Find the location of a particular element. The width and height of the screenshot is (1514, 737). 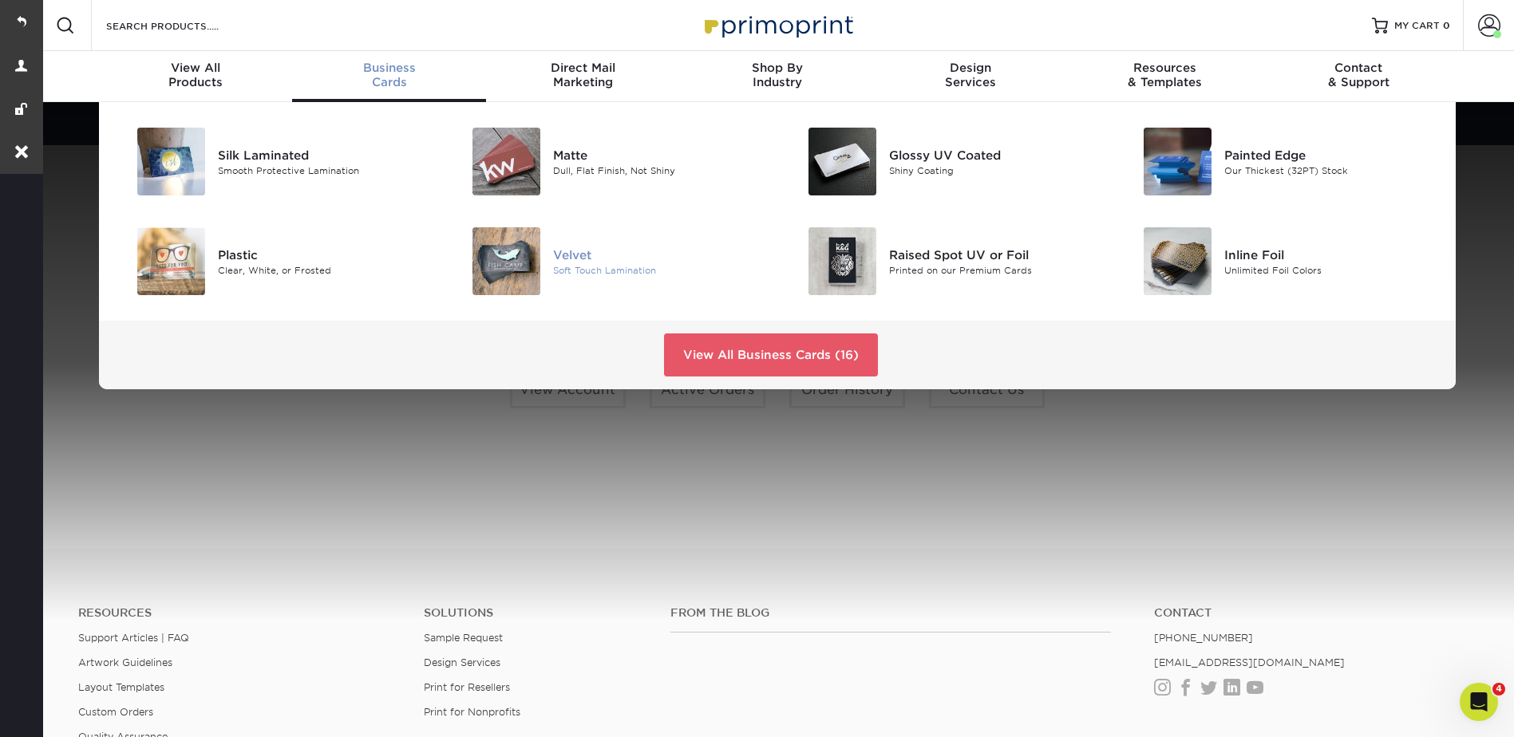

a: Matte Business Cards Matte Dull, Flat Finish, Not Shiny is located at coordinates (609, 161).